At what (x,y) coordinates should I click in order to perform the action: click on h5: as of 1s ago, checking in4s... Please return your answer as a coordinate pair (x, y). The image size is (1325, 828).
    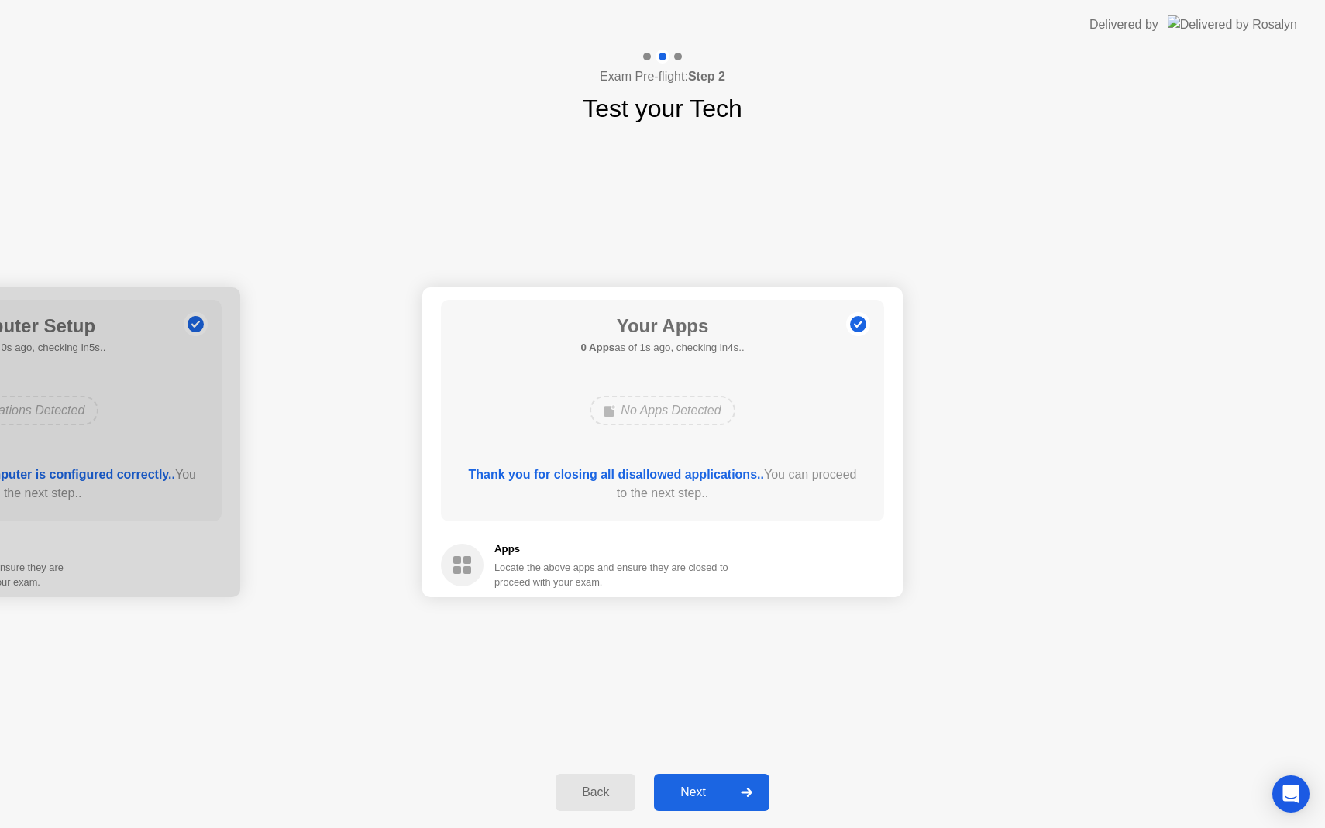
    Looking at the image, I should click on (661, 348).